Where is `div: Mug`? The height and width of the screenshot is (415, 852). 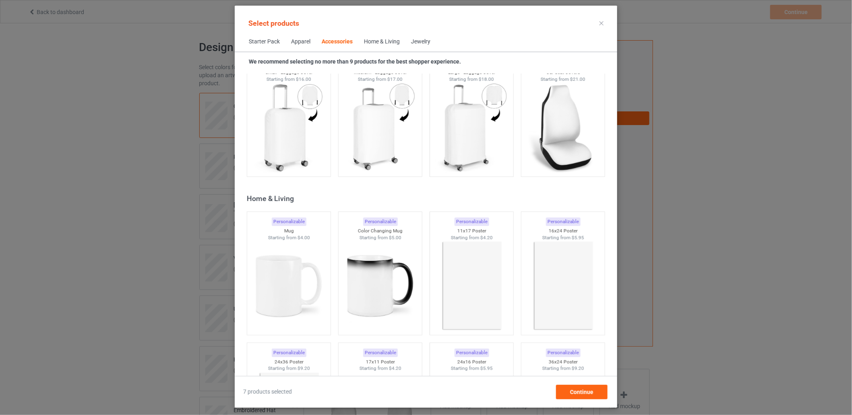
div: Mug is located at coordinates (289, 231).